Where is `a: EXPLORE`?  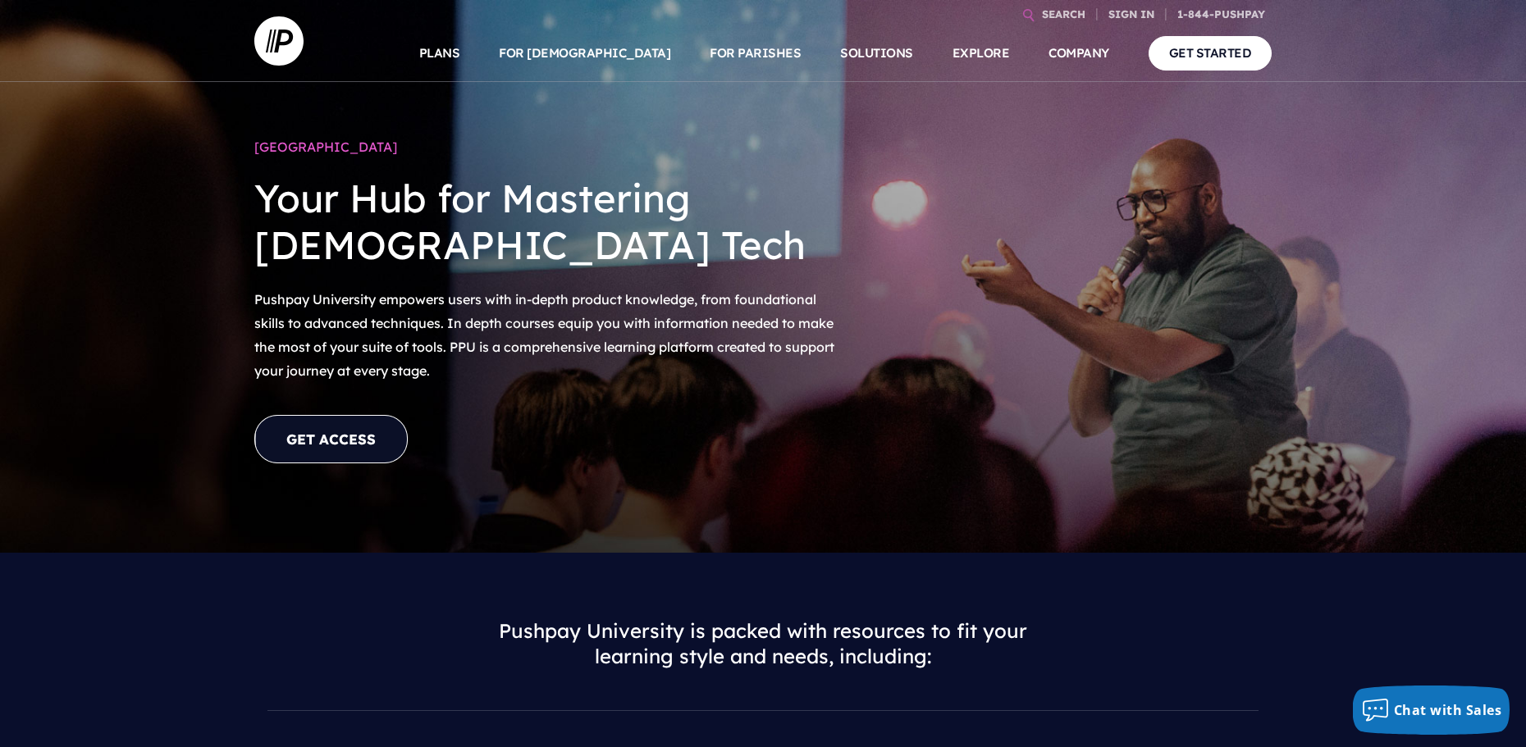 a: EXPLORE is located at coordinates (981, 53).